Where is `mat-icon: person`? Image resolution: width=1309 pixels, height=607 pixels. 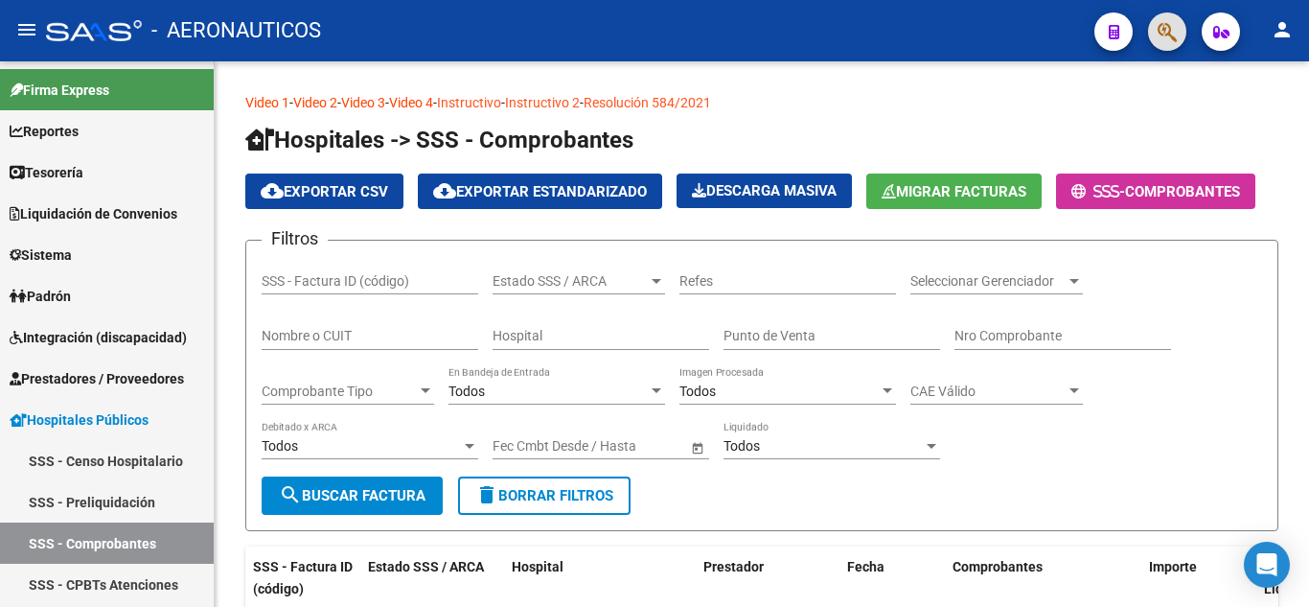
mat-icon: person is located at coordinates (1282, 30).